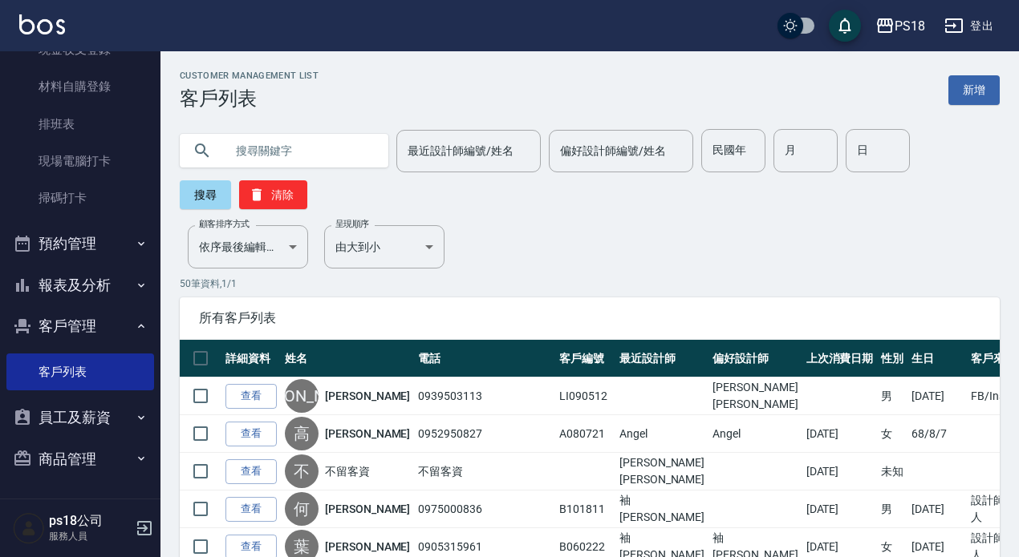 The height and width of the screenshot is (557, 1019). I want to click on p: 服務人員, so click(90, 537).